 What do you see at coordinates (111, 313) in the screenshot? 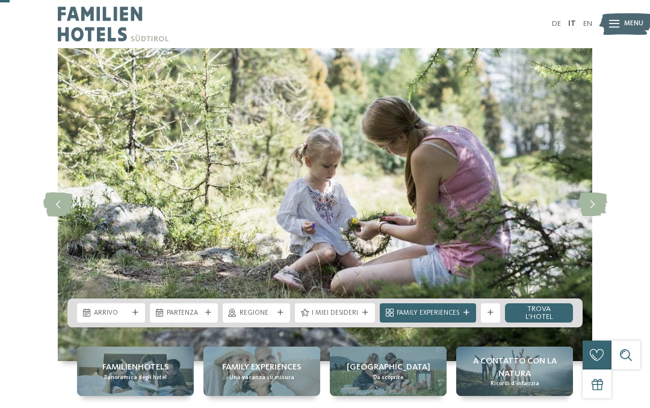
I see `span: Arrivo` at bounding box center [111, 313].